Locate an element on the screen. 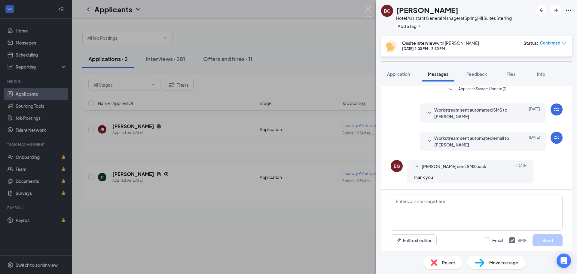  span: Feedback is located at coordinates (476, 74).